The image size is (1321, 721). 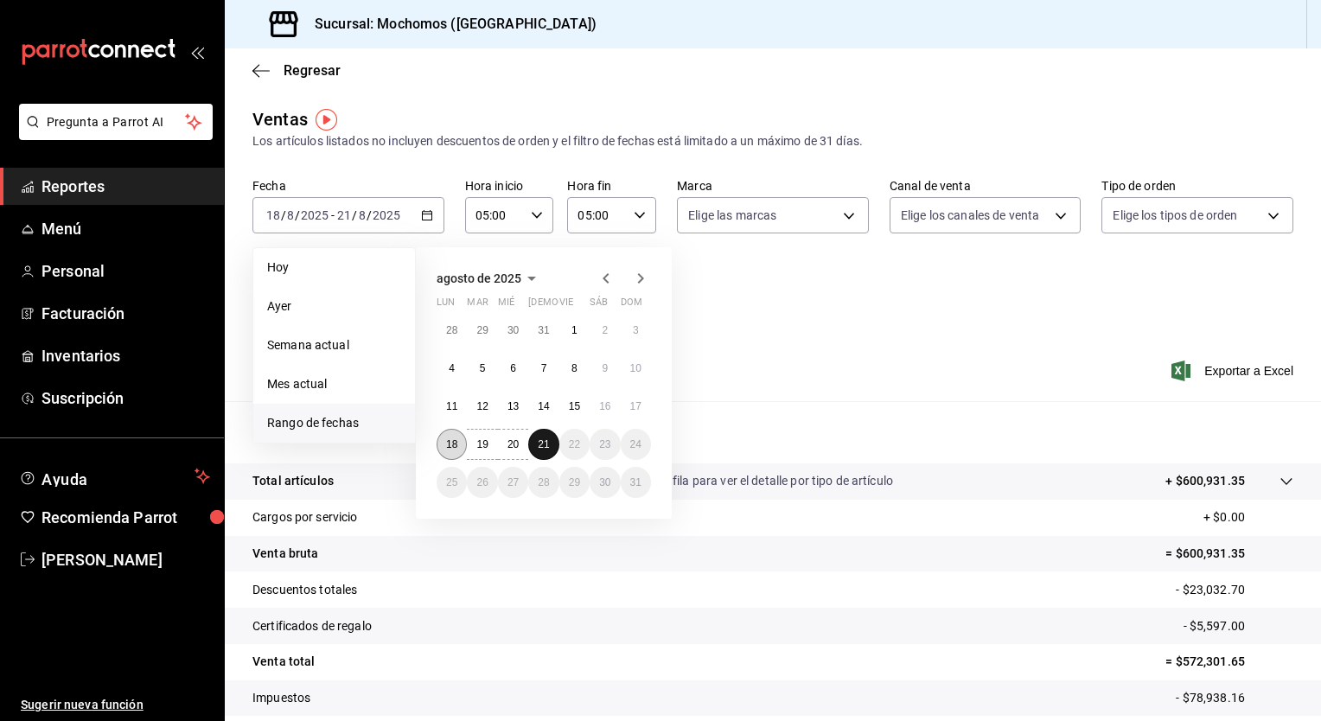 I want to click on abbr: 8 de agosto de 2025, so click(x=574, y=368).